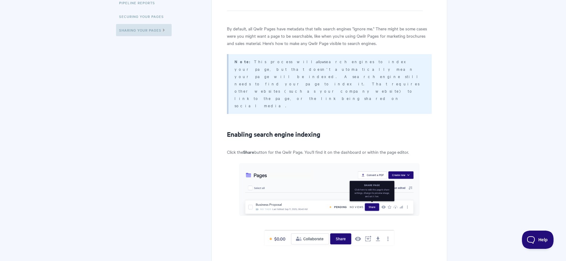 Image resolution: width=566 pixels, height=261 pixels. What do you see at coordinates (329, 238) in the screenshot?
I see `img: file-8xd3XB2efy.png` at bounding box center [329, 238].